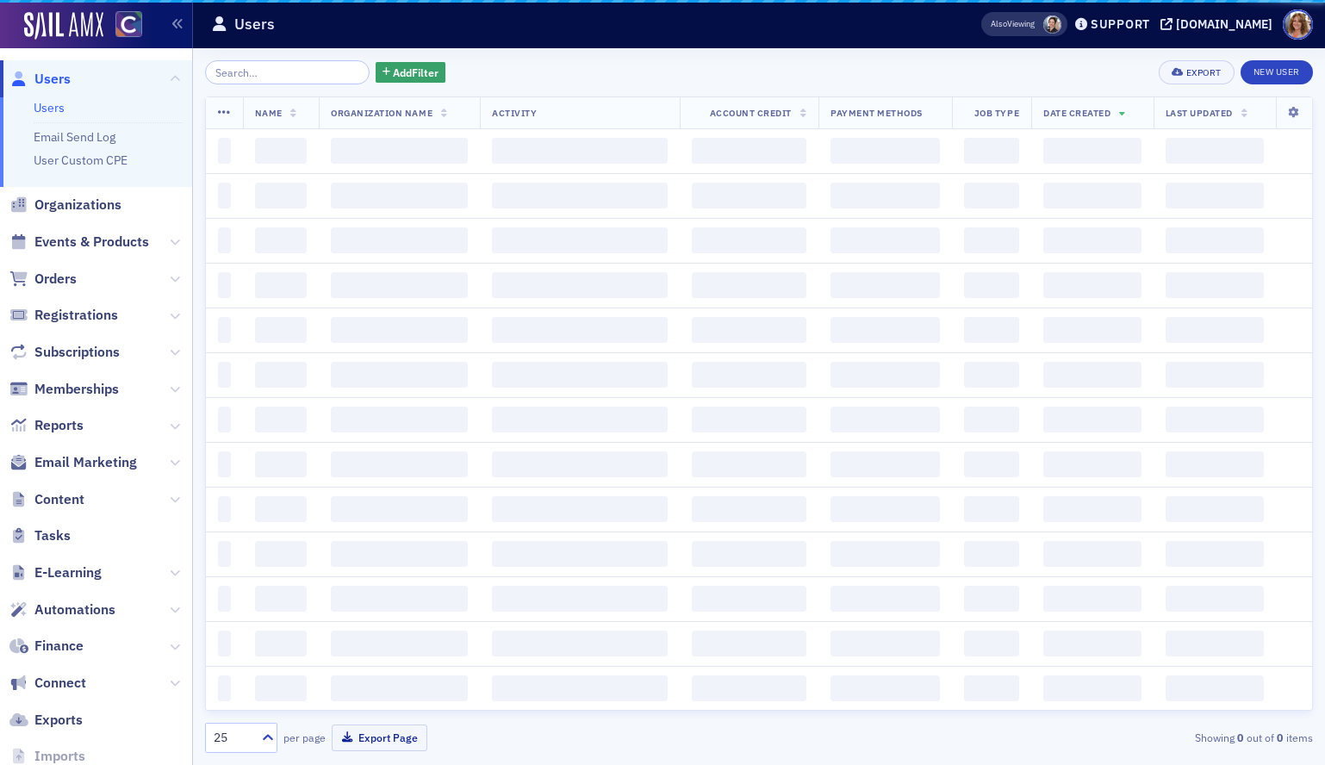 This screenshot has width=1325, height=765. What do you see at coordinates (79, 242) in the screenshot?
I see `a: Events & Products` at bounding box center [79, 242].